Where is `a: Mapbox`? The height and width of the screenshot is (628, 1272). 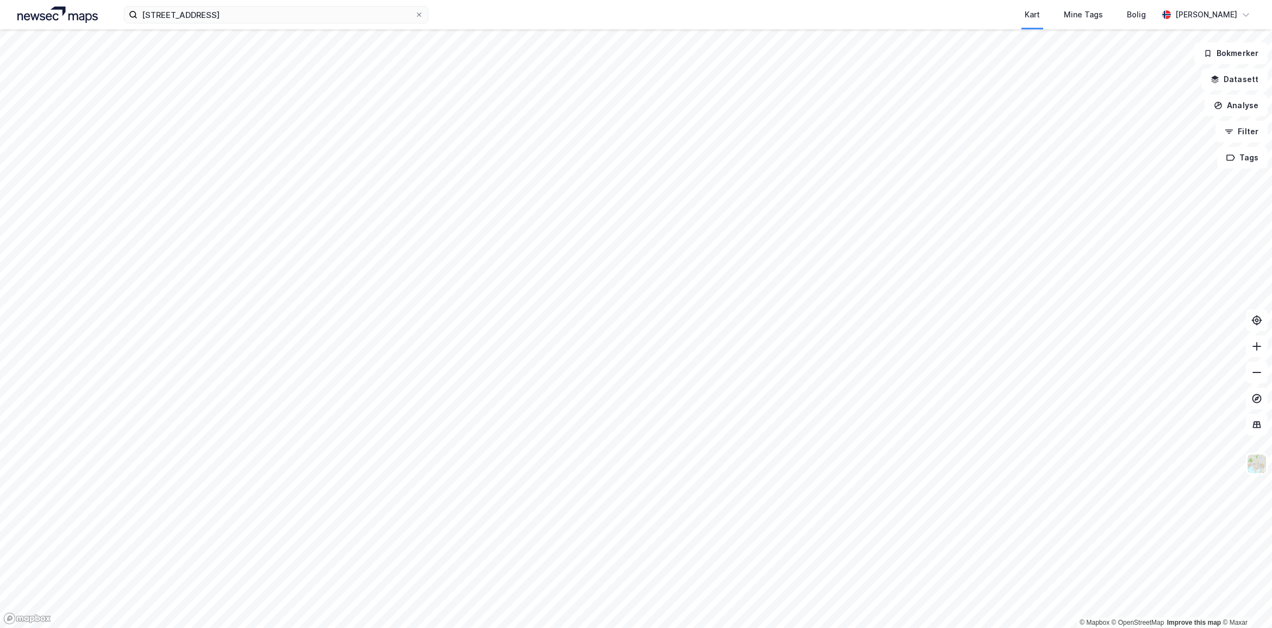 a: Mapbox is located at coordinates (1094, 622).